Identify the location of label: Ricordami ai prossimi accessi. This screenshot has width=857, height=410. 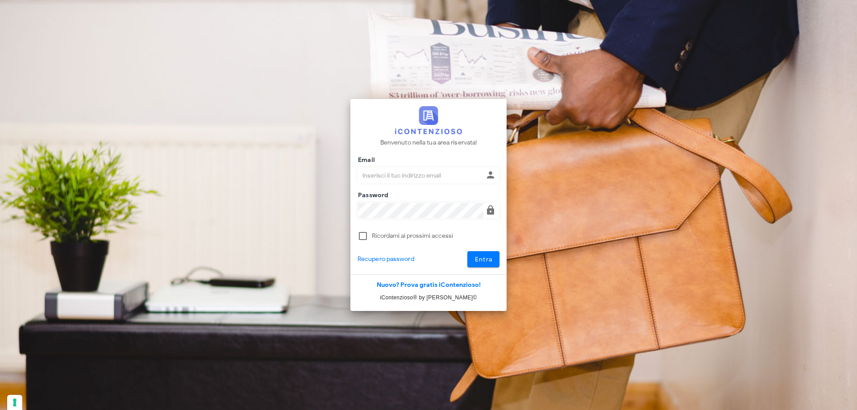
(436, 236).